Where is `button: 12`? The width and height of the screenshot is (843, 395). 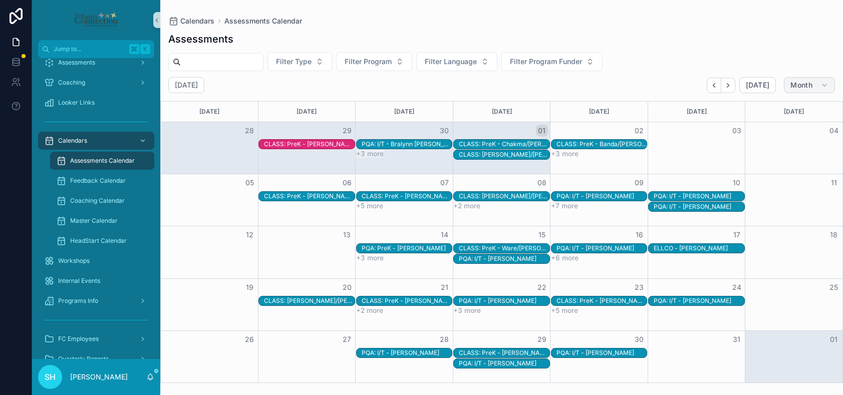
button: 12 is located at coordinates (250, 235).